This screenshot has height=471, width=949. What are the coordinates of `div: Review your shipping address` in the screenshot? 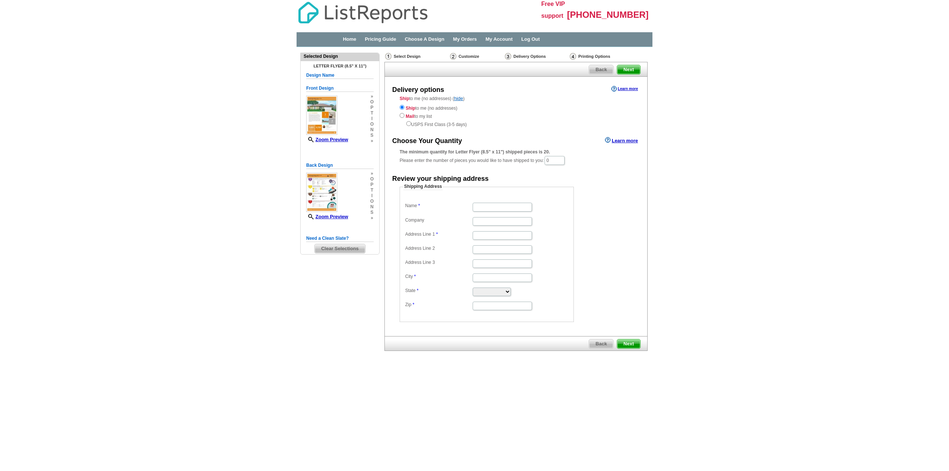 It's located at (440, 179).